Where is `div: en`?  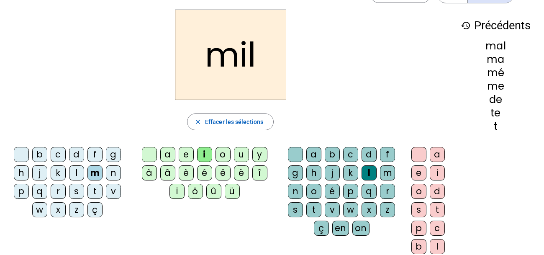 div: en is located at coordinates (340, 228).